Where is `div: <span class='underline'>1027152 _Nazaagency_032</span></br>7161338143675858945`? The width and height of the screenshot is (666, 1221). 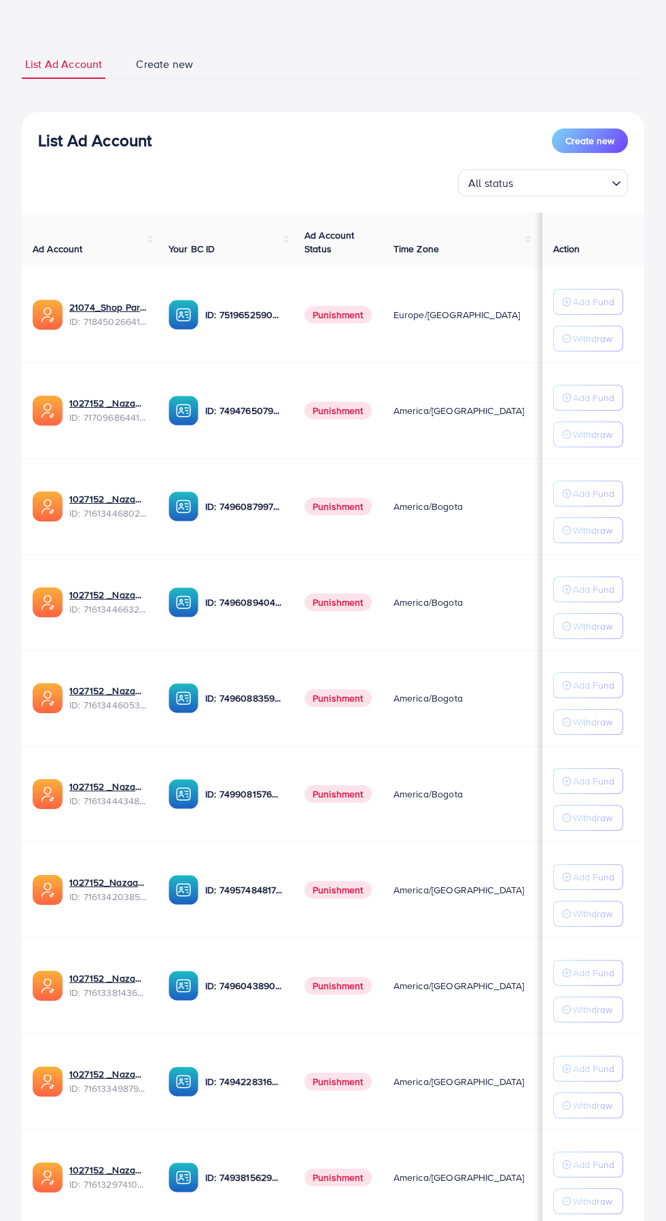
div: <span class='underline'>1027152 _Nazaagency_032</span></br>7161338143675858945 is located at coordinates (108, 985).